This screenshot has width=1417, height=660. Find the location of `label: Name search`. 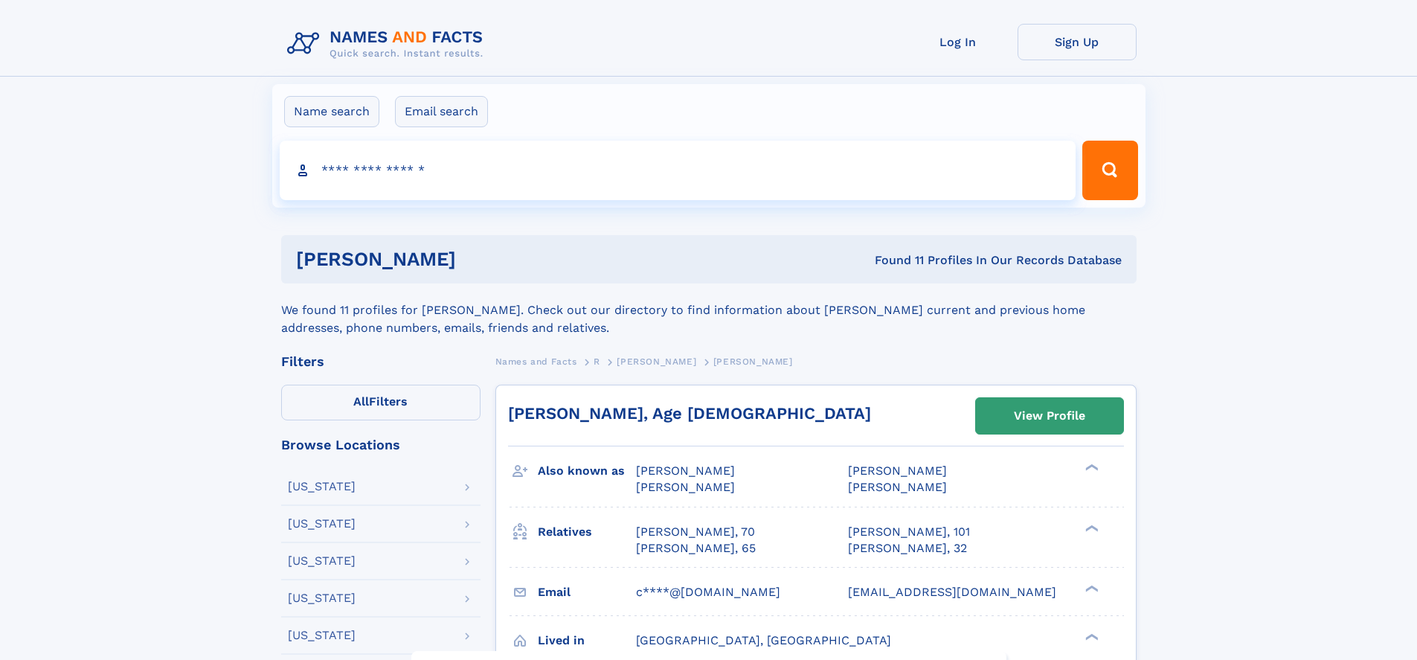

label: Name search is located at coordinates (332, 112).